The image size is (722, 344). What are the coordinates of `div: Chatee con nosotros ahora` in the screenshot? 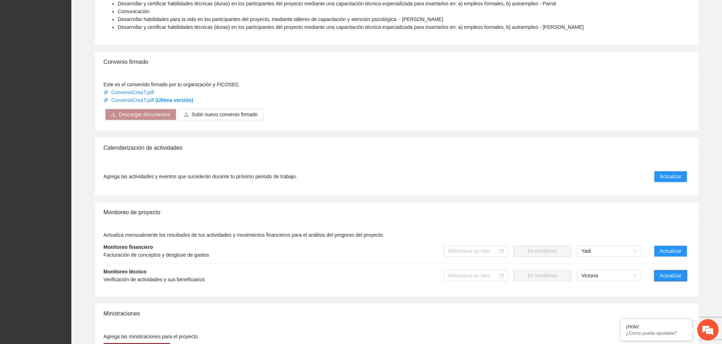 It's located at (78, 41).